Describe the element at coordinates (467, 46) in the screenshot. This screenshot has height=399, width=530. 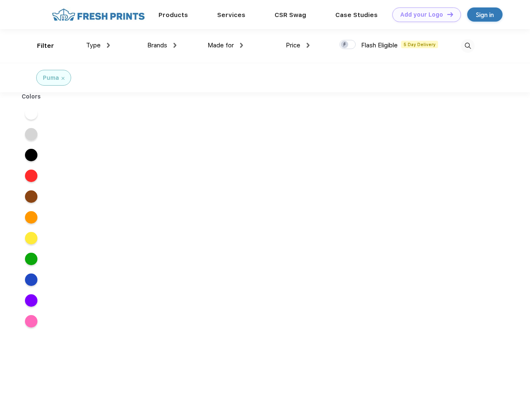
I see `img: desktop_search.svg` at that location.